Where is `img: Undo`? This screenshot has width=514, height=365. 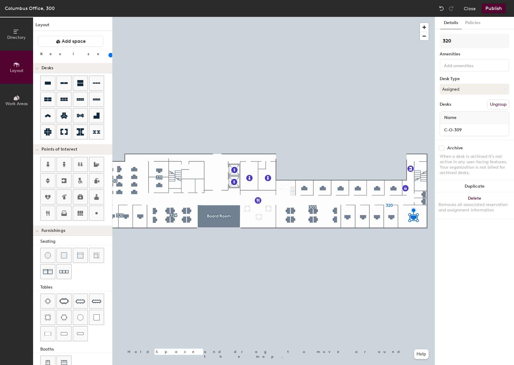 img: Undo is located at coordinates (442, 8).